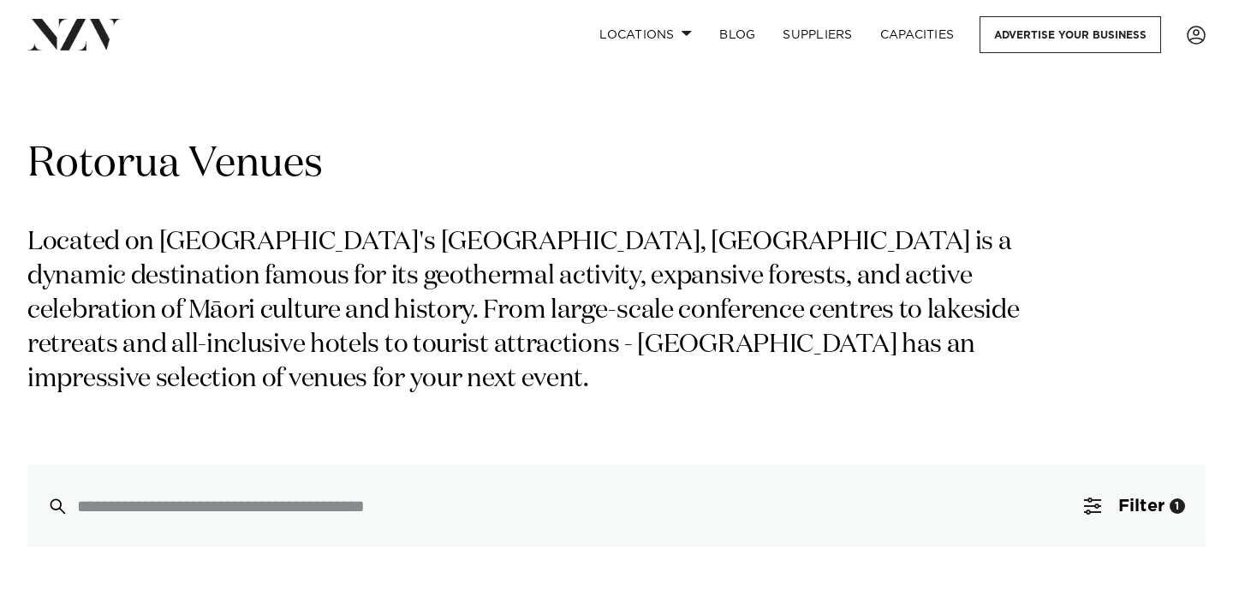 This screenshot has width=1233, height=596. Describe the element at coordinates (617, 164) in the screenshot. I see `h1: Rotorua Venues` at that location.